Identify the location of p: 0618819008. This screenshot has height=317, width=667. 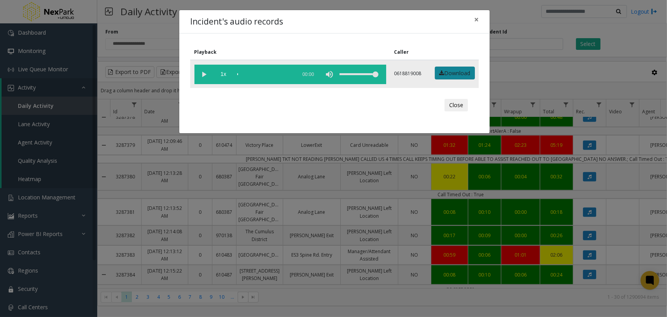
(409, 73).